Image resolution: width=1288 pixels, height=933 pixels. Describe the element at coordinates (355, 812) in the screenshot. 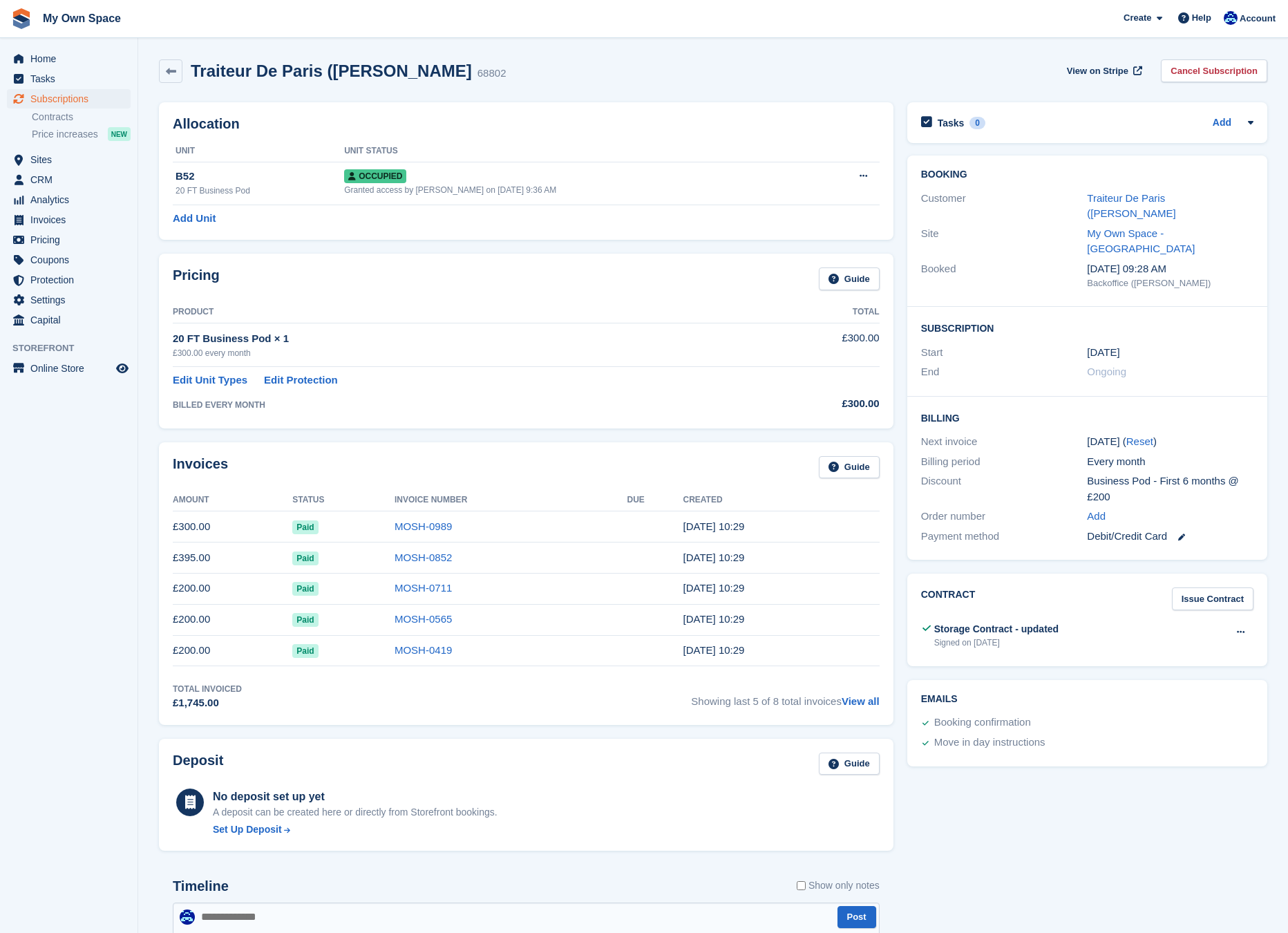

I see `p: A deposit can be created here or directly from Storefront bookings.` at that location.